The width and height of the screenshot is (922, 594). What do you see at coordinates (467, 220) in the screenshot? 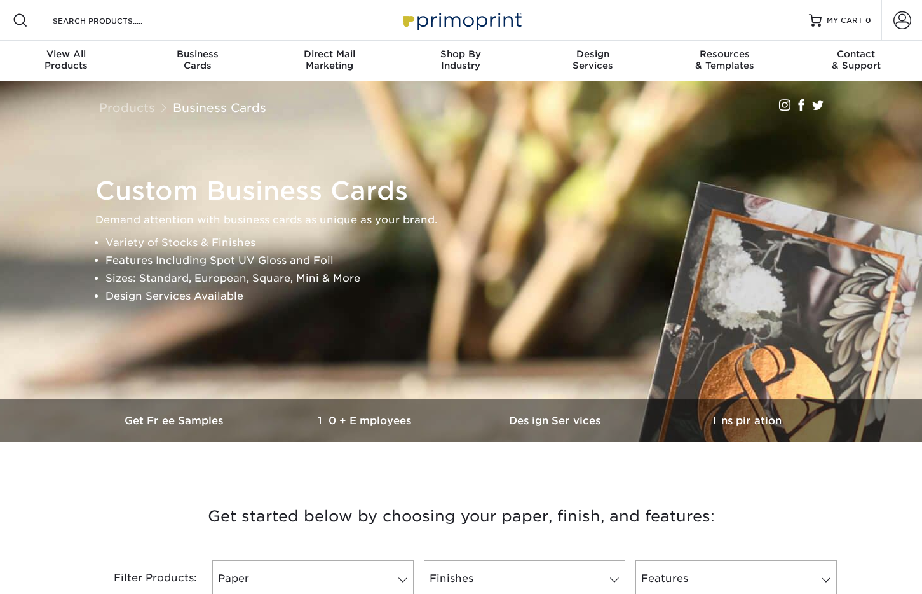
I see `p: Demand attention with business cards as unique as your brand.` at bounding box center [467, 220].